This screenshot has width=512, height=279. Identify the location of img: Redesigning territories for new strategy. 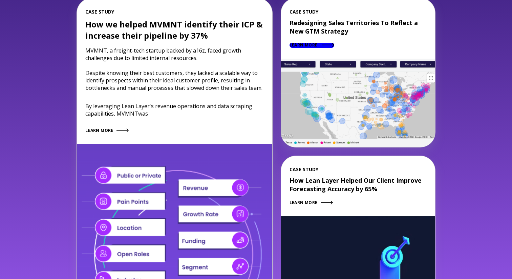
(358, 103).